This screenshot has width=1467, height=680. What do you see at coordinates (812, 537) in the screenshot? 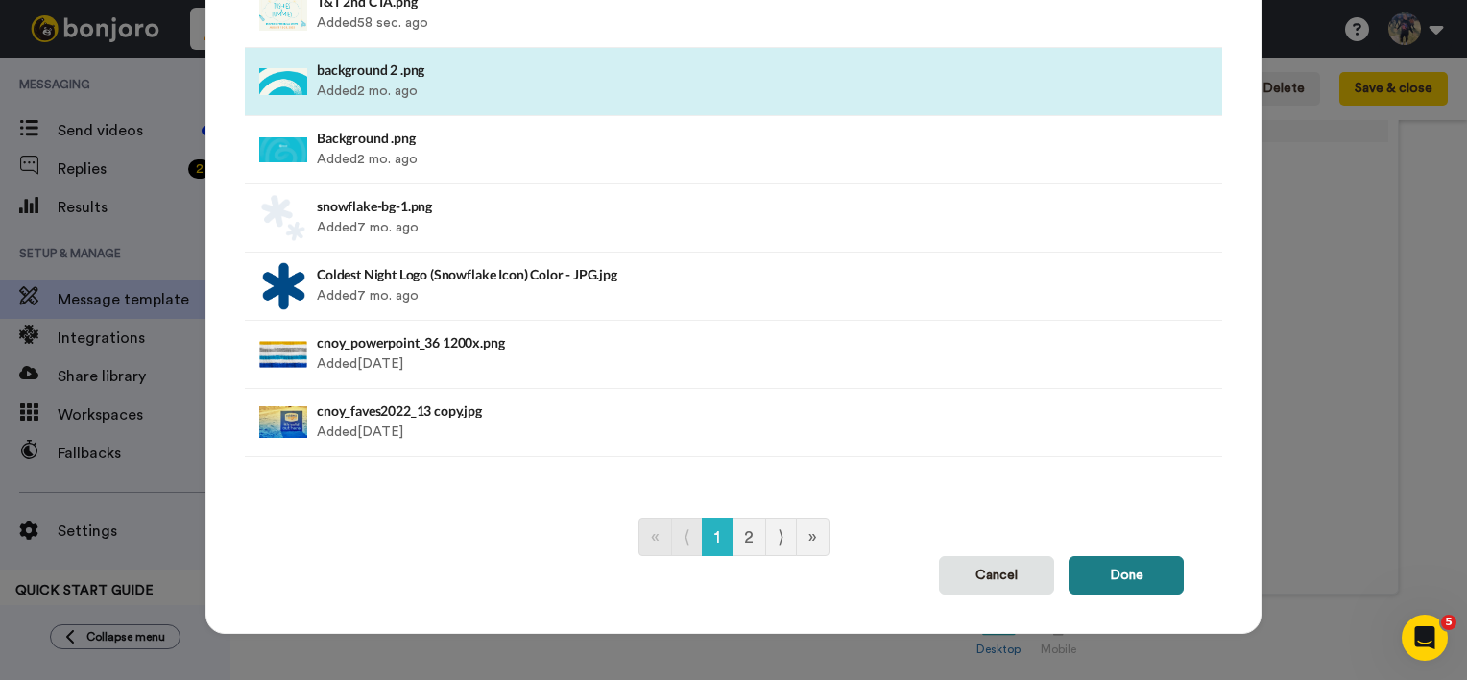
I see `a: Go to last page` at bounding box center [812, 537].